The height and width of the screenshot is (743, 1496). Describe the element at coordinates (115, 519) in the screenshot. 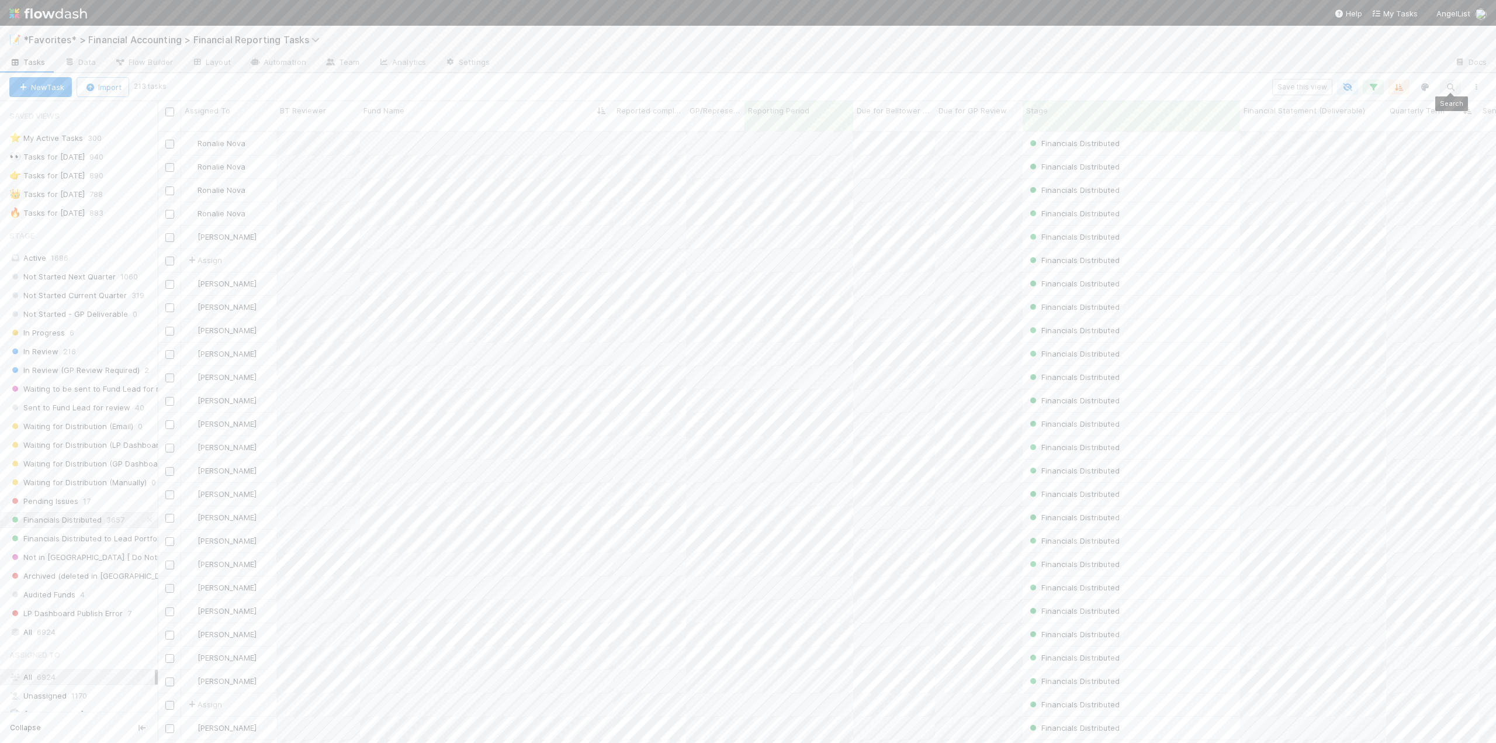

I see `span: 3657` at that location.